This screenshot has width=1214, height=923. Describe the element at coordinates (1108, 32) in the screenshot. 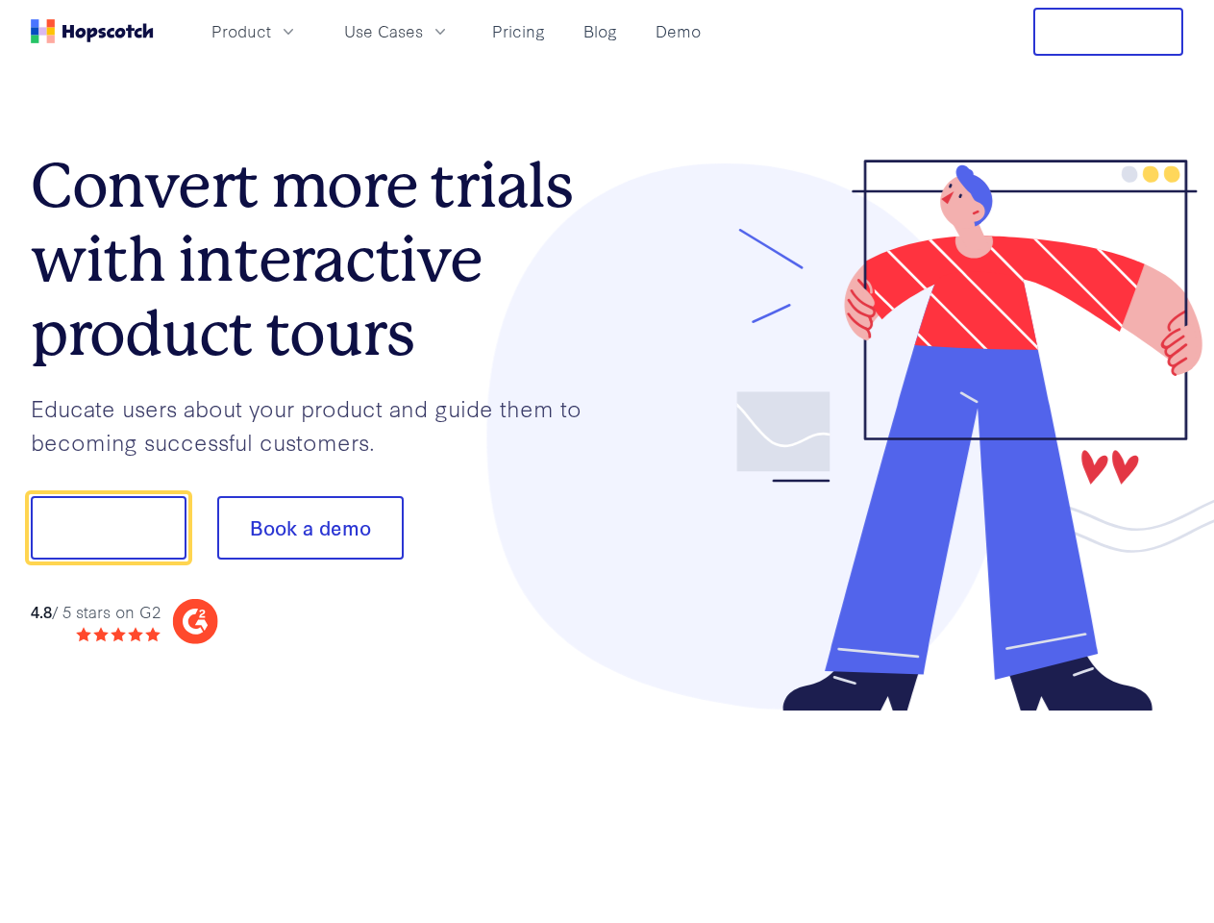

I see `button: Free Trial` at that location.